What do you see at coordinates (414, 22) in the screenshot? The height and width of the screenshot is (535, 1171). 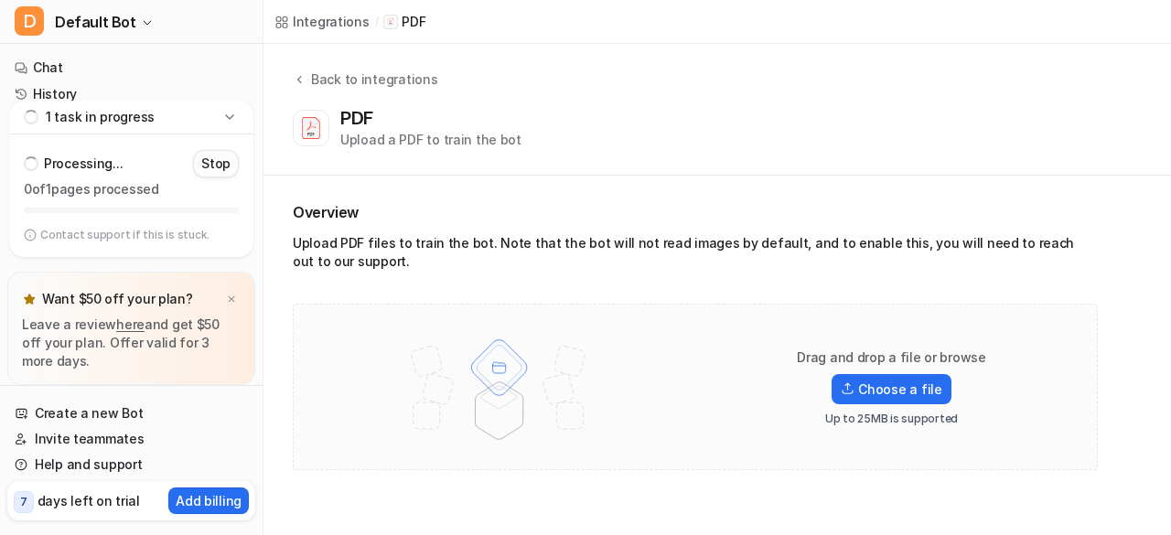 I see `p: PDF` at bounding box center [414, 22].